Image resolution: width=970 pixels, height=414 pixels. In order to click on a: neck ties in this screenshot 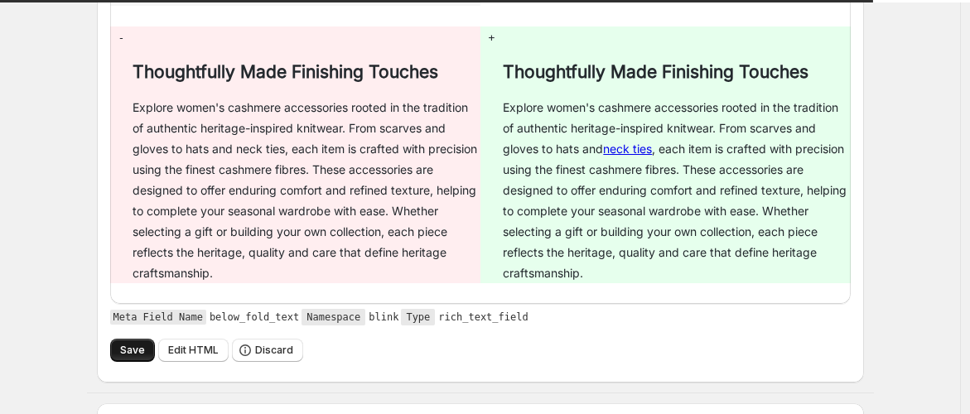, I will do `click(627, 148)`.